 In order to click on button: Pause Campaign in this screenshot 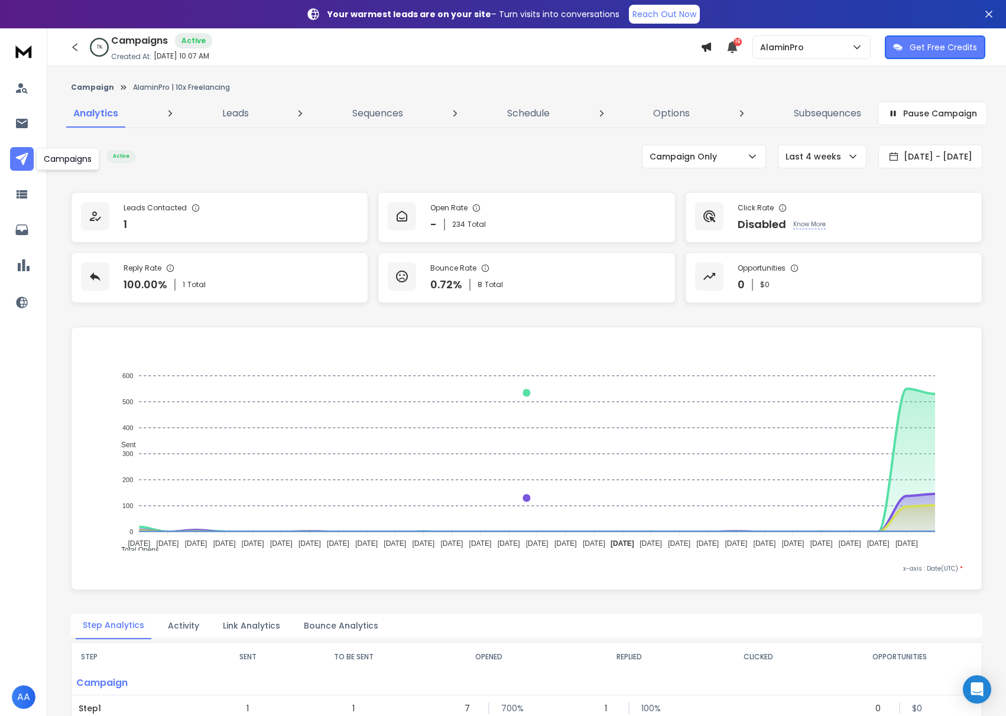, I will do `click(932, 113)`.